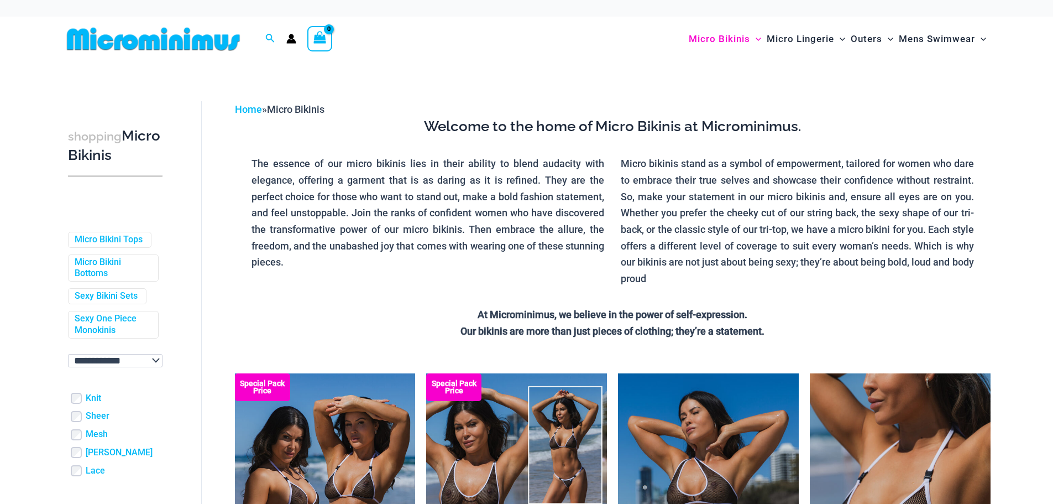 The image size is (1053, 504). I want to click on a: Search icon link, so click(270, 39).